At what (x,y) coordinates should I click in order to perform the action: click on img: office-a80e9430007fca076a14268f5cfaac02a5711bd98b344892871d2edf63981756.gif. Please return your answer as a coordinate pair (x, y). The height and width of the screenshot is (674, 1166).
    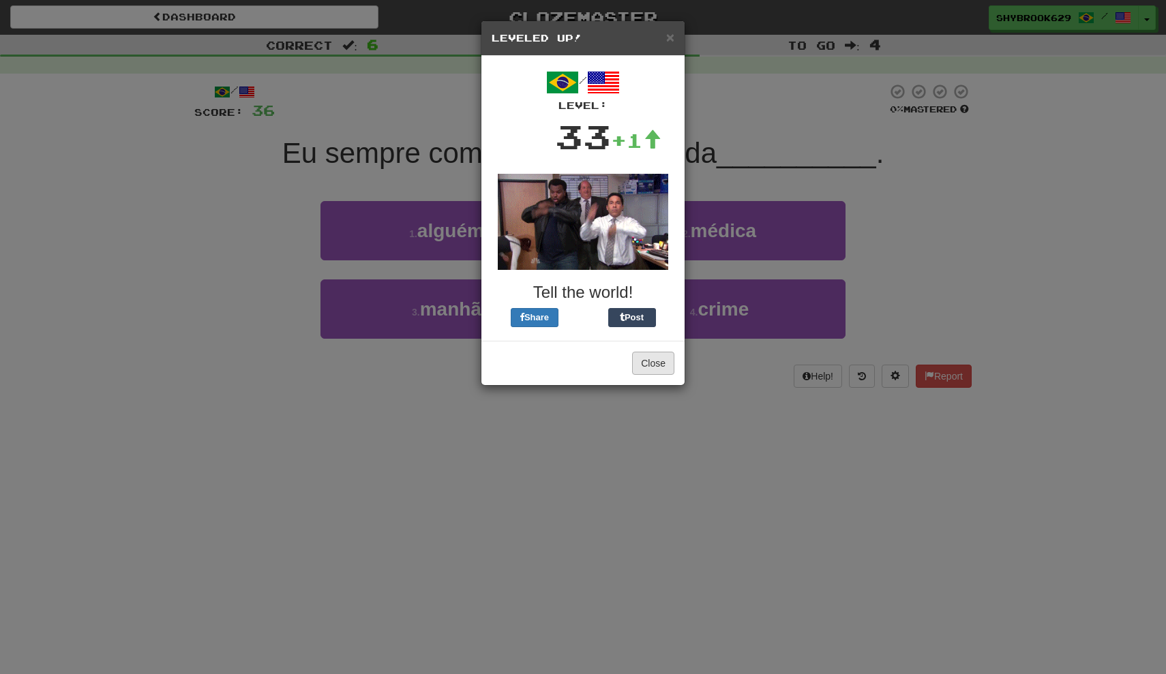
    Looking at the image, I should click on (583, 222).